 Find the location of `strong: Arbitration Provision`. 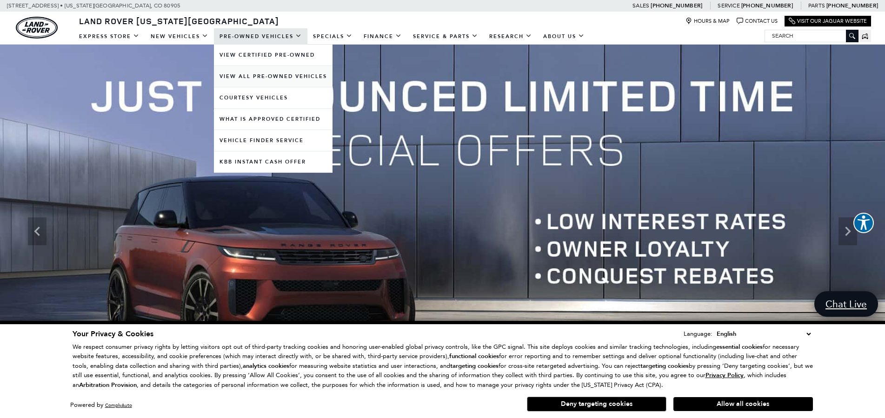

strong: Arbitration Provision is located at coordinates (108, 385).